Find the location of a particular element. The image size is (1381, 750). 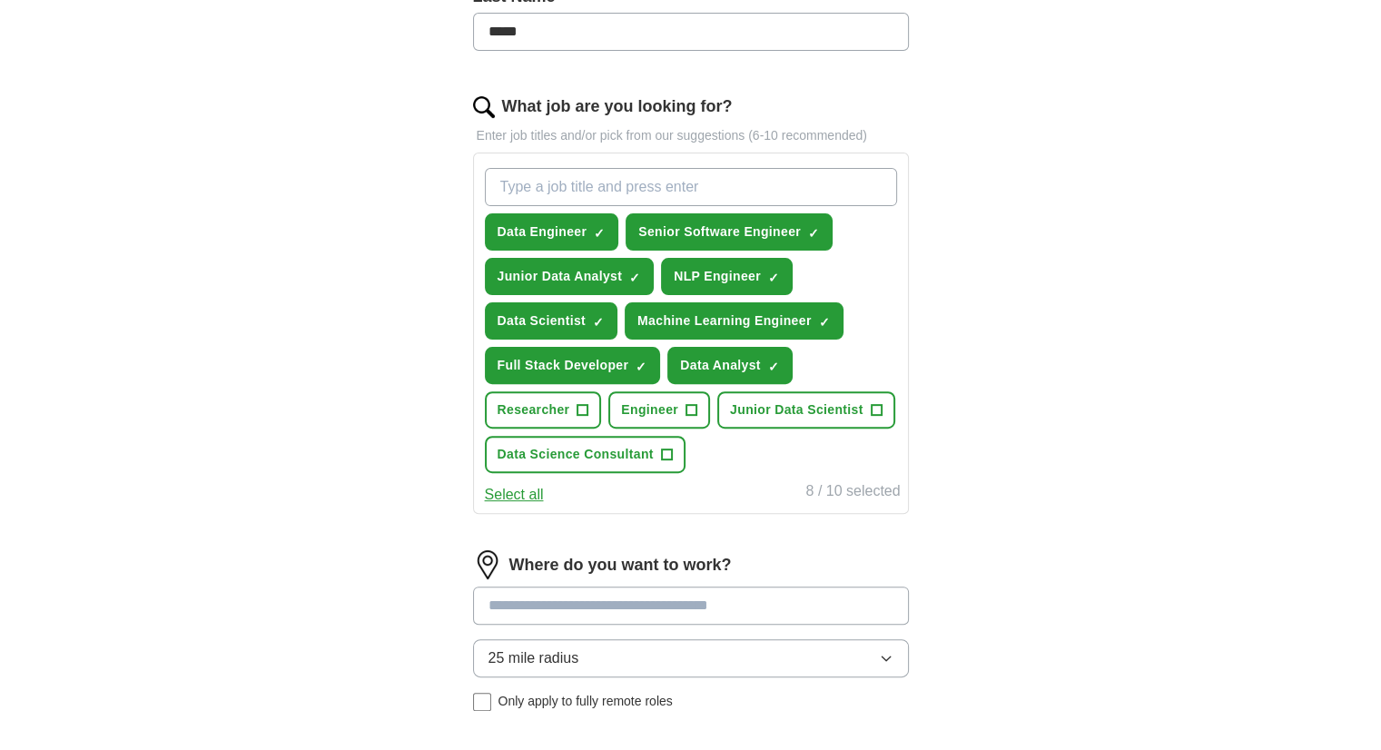

img: location.png is located at coordinates (488, 565).